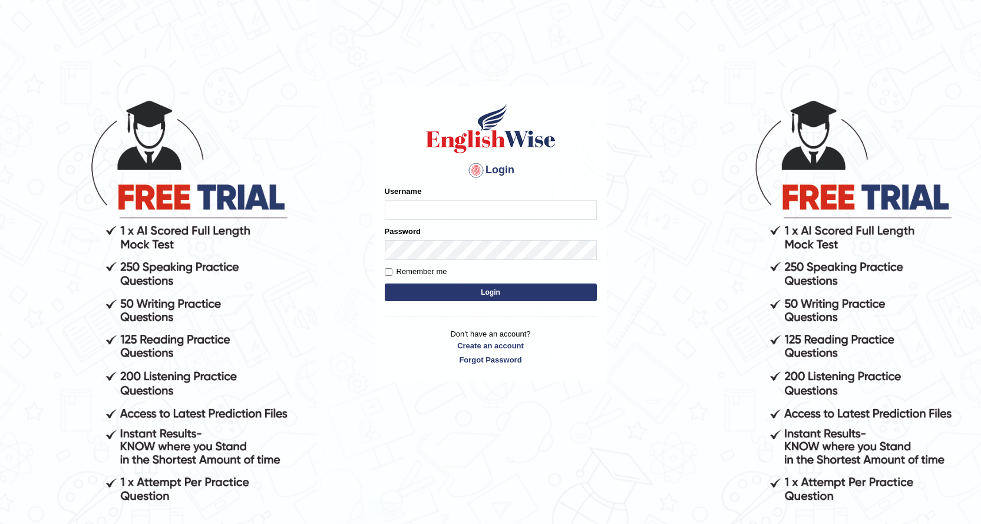 Image resolution: width=981 pixels, height=524 pixels. I want to click on a: Create an account, so click(491, 345).